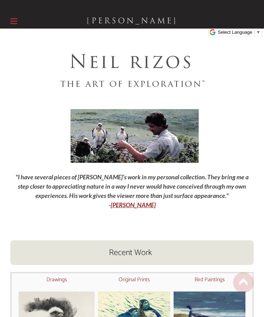  Describe the element at coordinates (210, 280) in the screenshot. I see `font: Bird Paintings` at that location.